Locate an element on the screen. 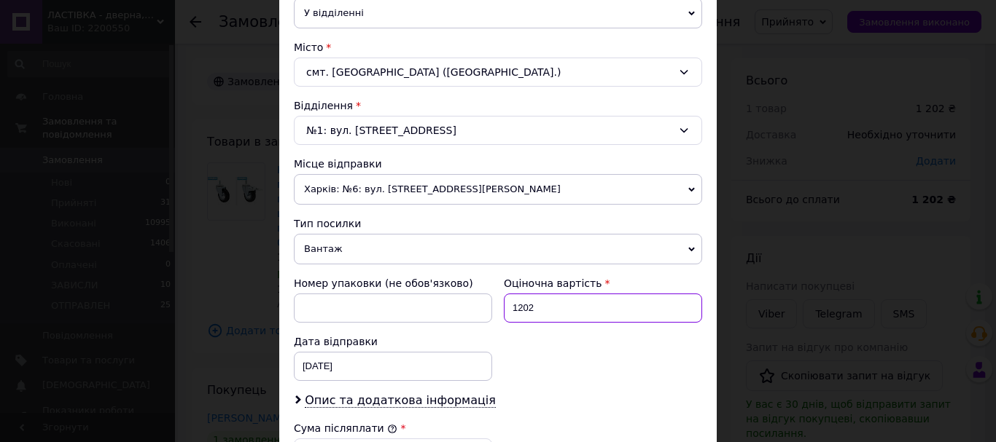 This screenshot has width=996, height=442. div: Оціночна вартість is located at coordinates (603, 284).